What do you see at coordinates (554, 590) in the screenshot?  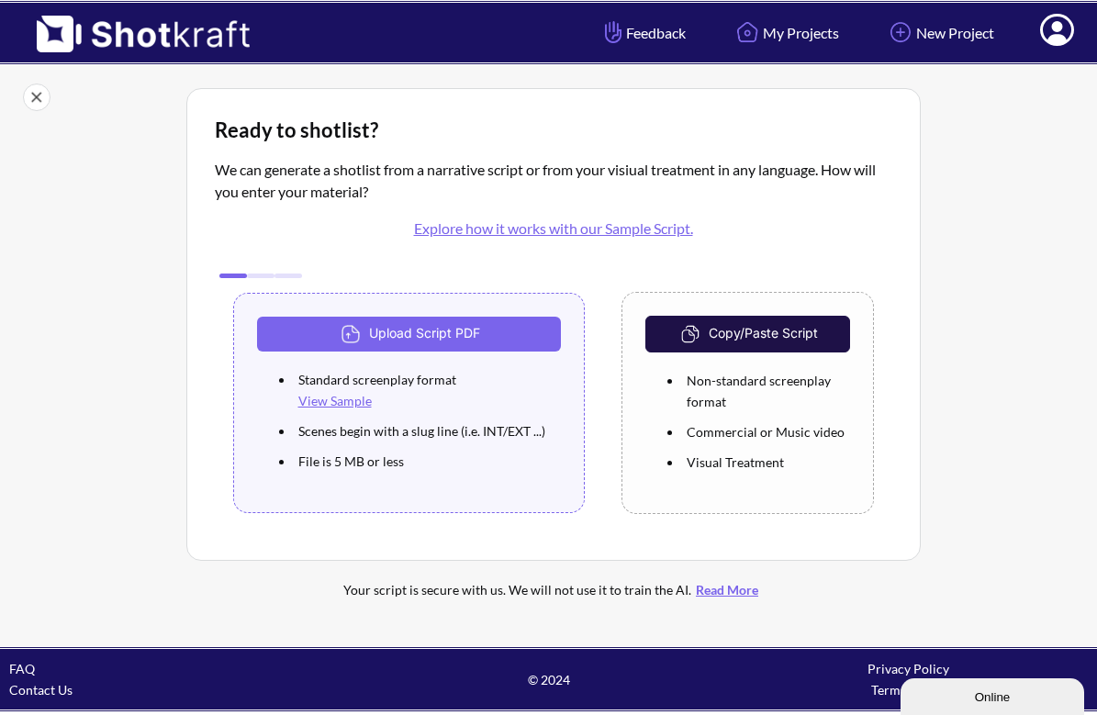 I see `div: Your script is secure with us. We will not use it to train the AI.` at bounding box center [554, 590].